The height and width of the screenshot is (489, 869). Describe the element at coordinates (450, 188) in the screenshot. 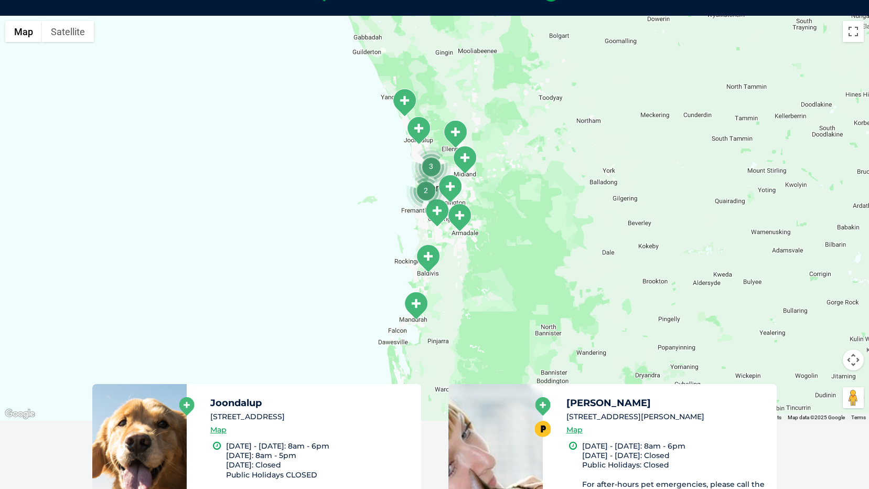

I see `div: Cannington` at that location.